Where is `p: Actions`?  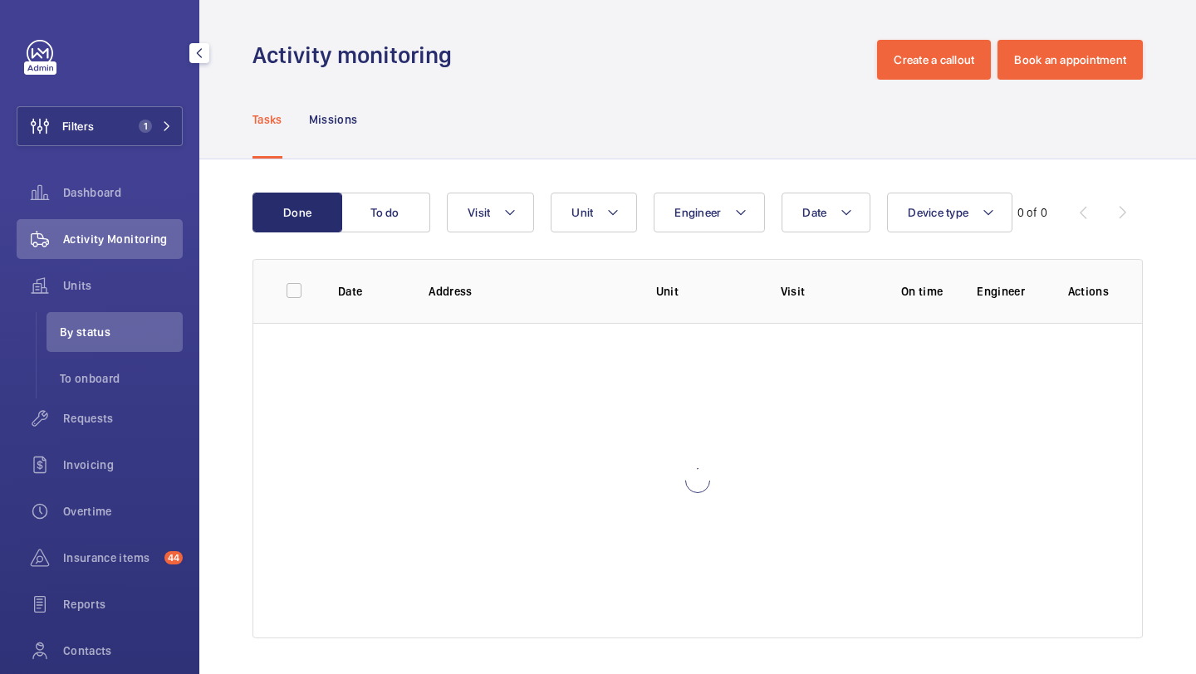
p: Actions is located at coordinates (1088, 292).